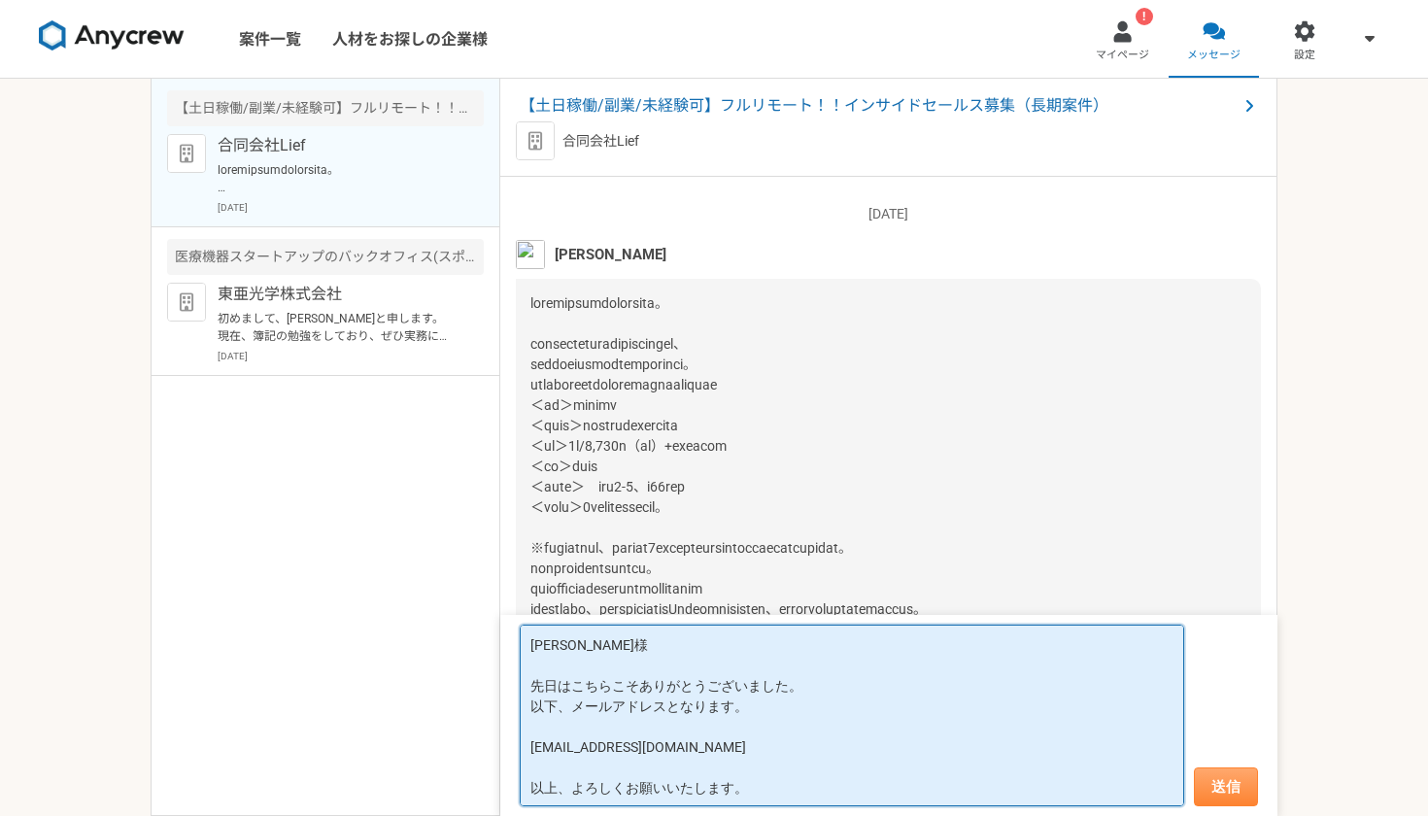 The width and height of the screenshot is (1428, 816). Describe the element at coordinates (1213, 55) in the screenshot. I see `span: メッセージ` at that location.